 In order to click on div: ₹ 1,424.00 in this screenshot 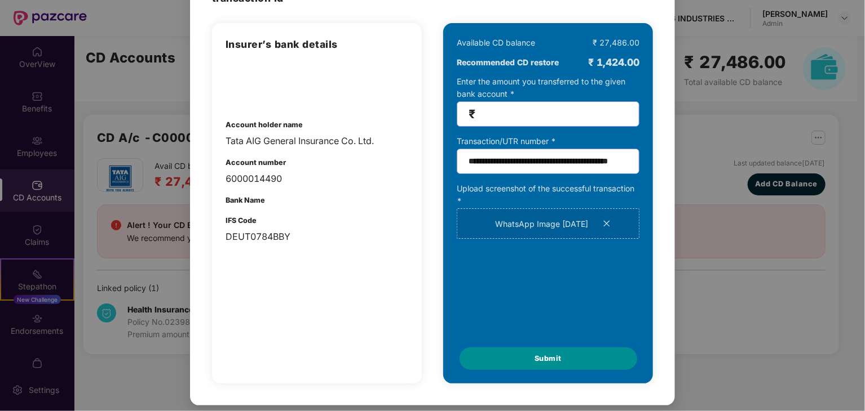, I will do `click(613, 63)`.